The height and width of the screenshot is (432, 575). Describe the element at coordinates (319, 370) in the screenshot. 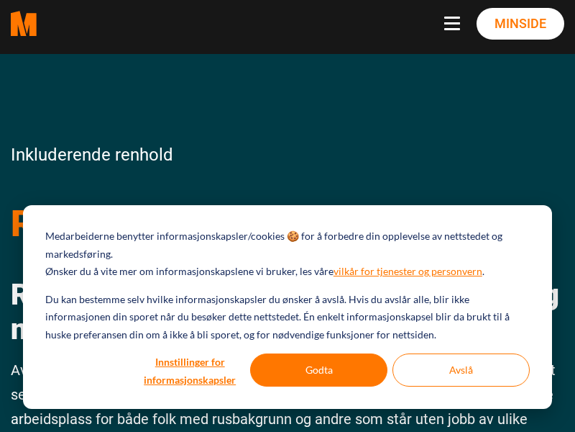

I see `button: Godta` at that location.